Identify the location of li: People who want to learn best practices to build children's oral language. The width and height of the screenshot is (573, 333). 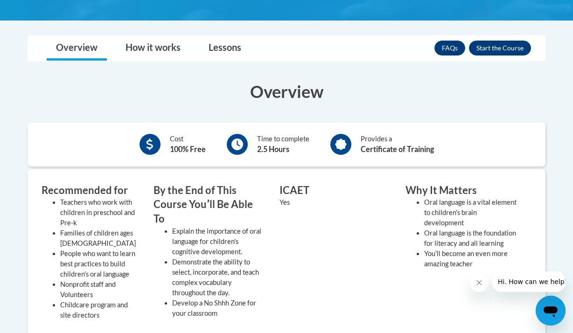
(100, 264).